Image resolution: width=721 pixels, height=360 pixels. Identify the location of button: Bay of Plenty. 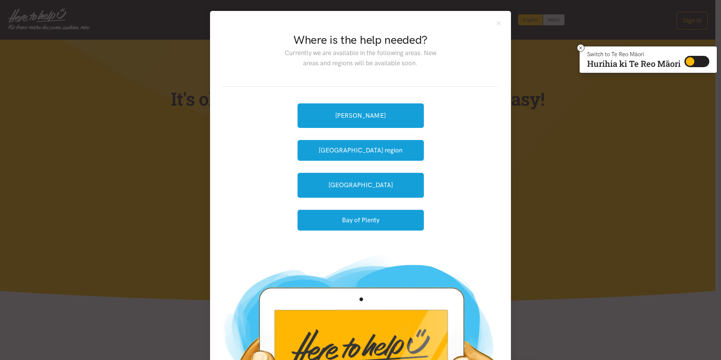
(360, 220).